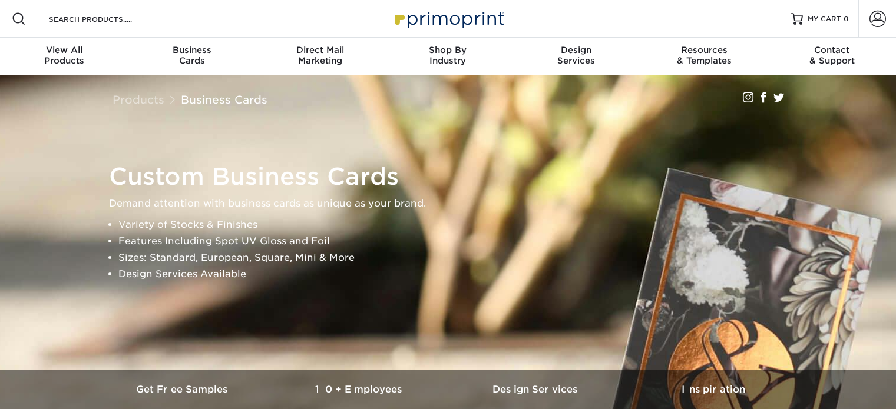 Image resolution: width=896 pixels, height=409 pixels. What do you see at coordinates (448, 57) in the screenshot?
I see `a: Shop ByIndustry` at bounding box center [448, 57].